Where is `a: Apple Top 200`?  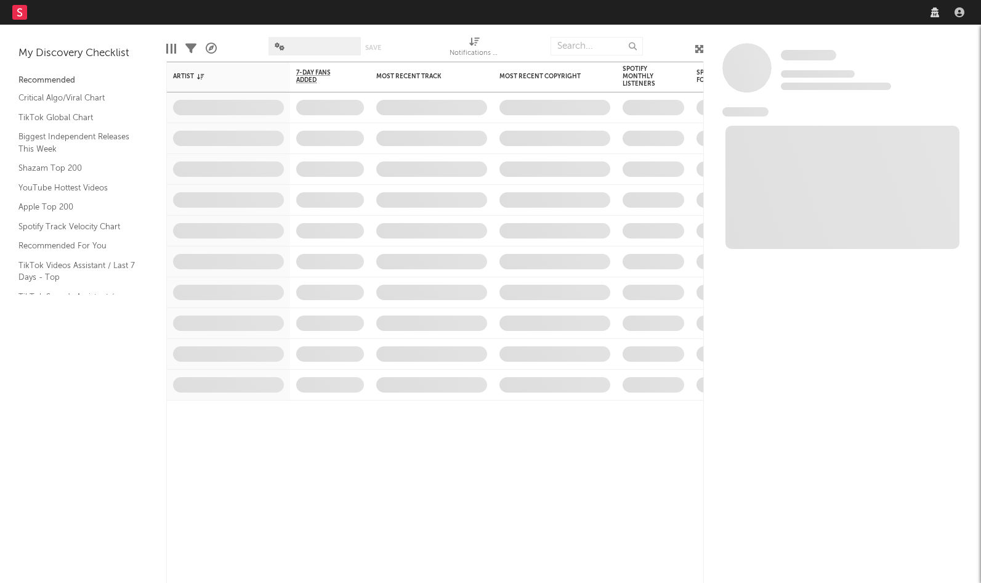
a: Apple Top 200 is located at coordinates (77, 207).